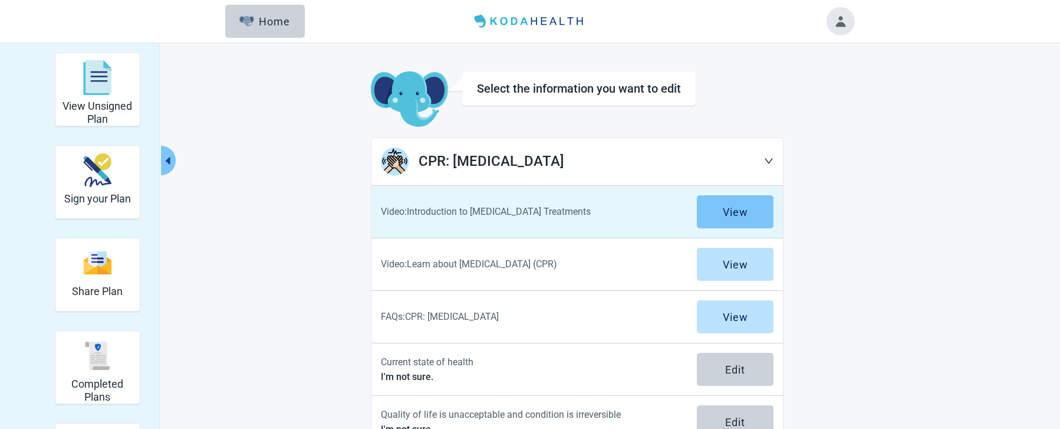 The image size is (1060, 429). I want to click on button: Toggle account menu, so click(841, 21).